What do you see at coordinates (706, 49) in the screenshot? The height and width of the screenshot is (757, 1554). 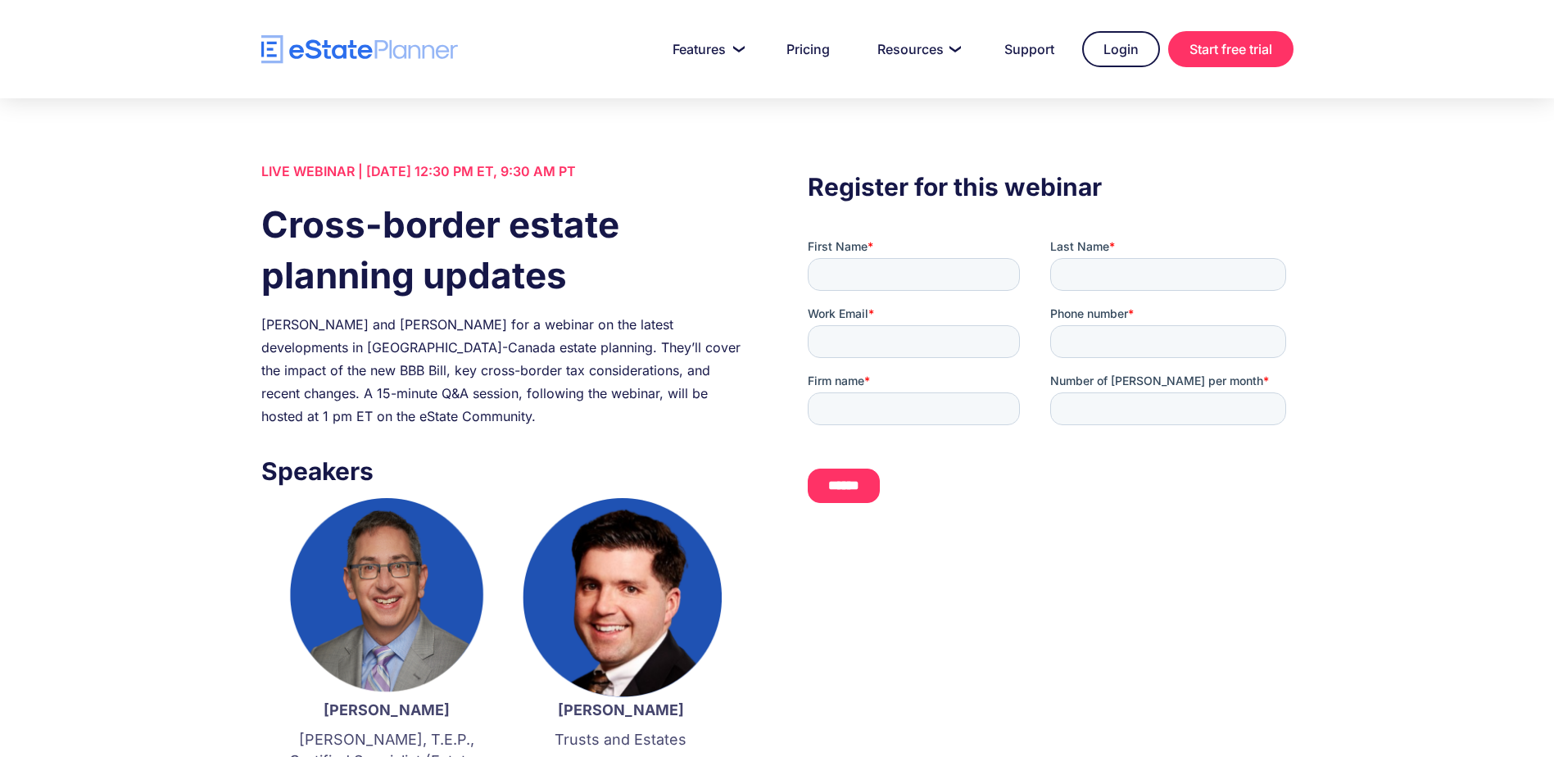 I see `a: Features` at bounding box center [706, 49].